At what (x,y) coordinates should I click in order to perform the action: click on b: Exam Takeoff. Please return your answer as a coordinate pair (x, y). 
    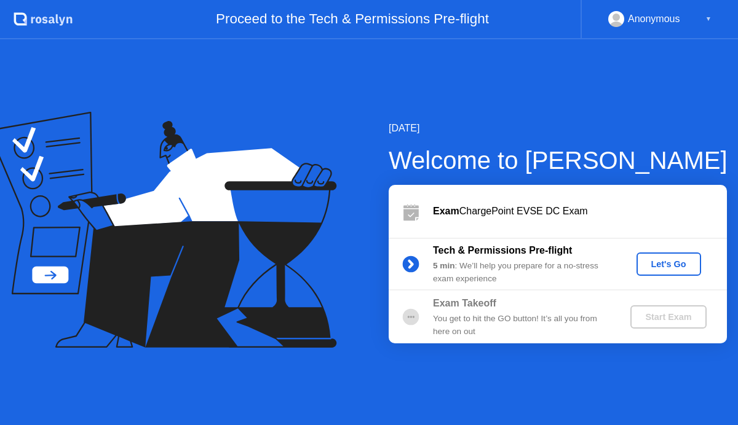
    Looking at the image, I should click on (464, 303).